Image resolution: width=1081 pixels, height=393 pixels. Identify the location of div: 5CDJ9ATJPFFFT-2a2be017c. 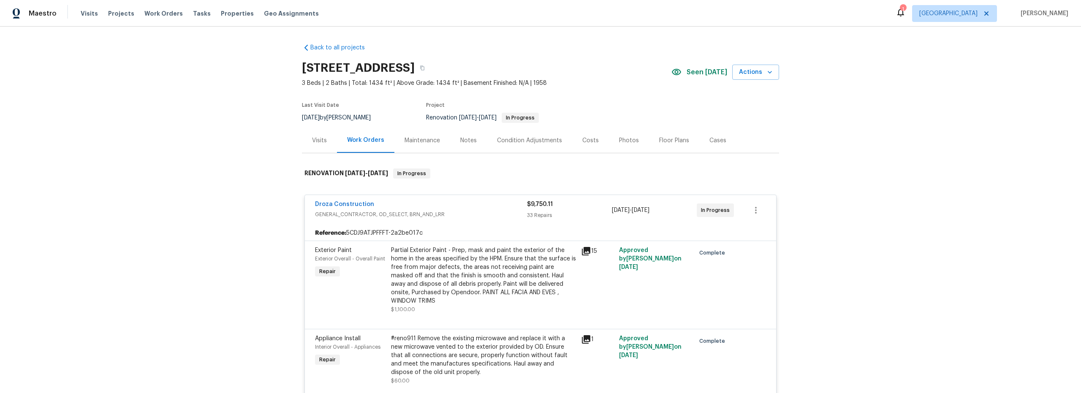
(541, 233).